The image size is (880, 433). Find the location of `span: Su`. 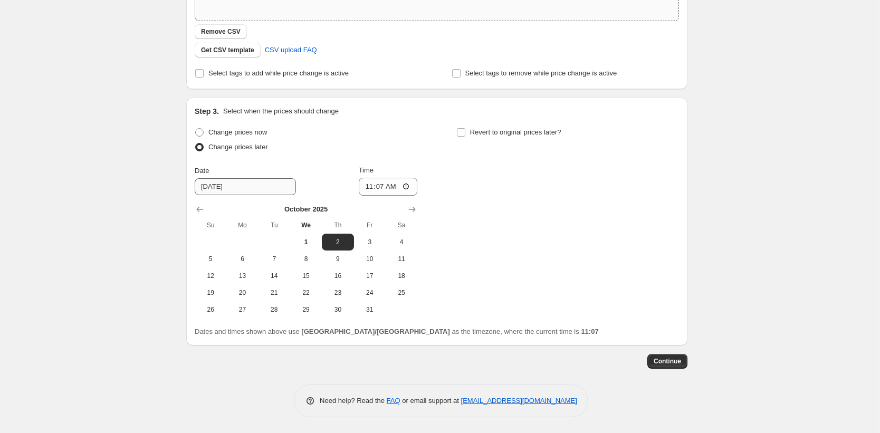

span: Su is located at coordinates (211, 225).